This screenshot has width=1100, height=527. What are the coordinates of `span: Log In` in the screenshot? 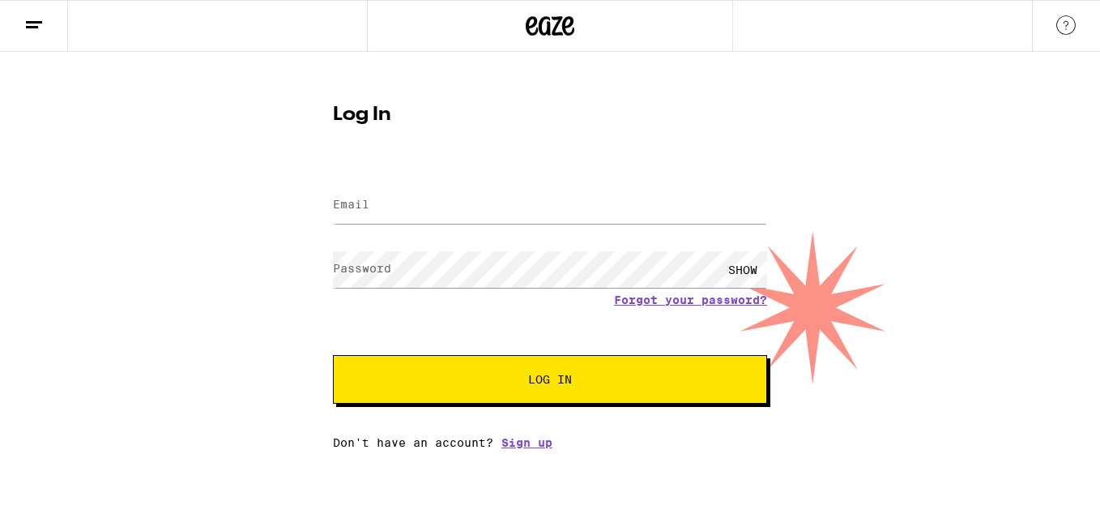 It's located at (550, 379).